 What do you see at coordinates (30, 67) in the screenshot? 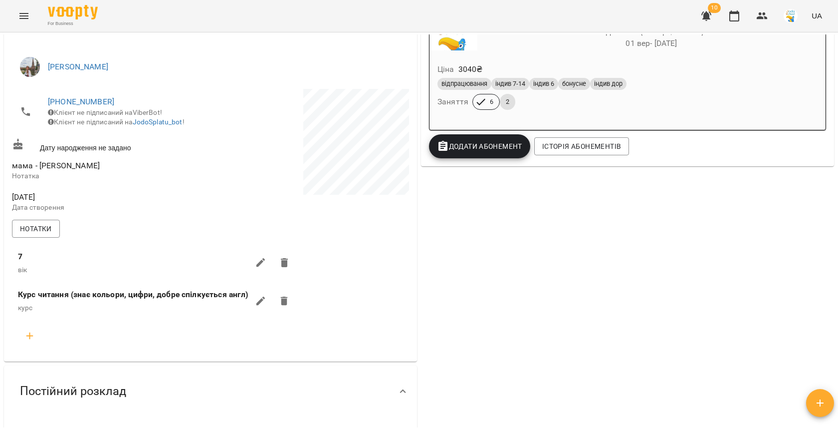
I see `img: Каріна Кузнецова` at bounding box center [30, 67].